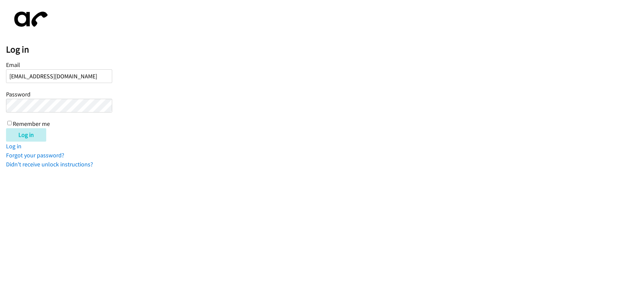 Image resolution: width=643 pixels, height=305 pixels. What do you see at coordinates (13, 65) in the screenshot?
I see `label: Email` at bounding box center [13, 65].